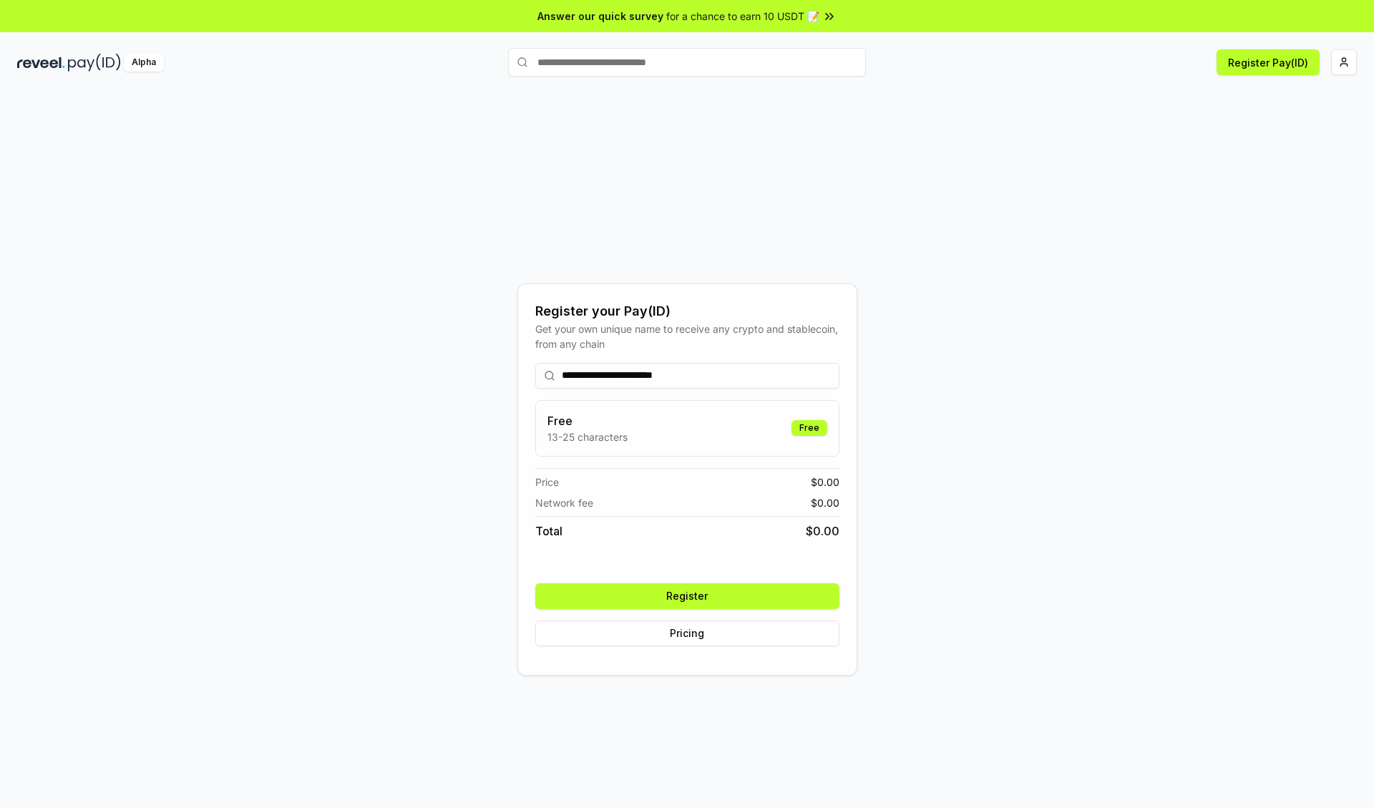 The image size is (1374, 808). What do you see at coordinates (600, 16) in the screenshot?
I see `span: Answer our quick survey` at bounding box center [600, 16].